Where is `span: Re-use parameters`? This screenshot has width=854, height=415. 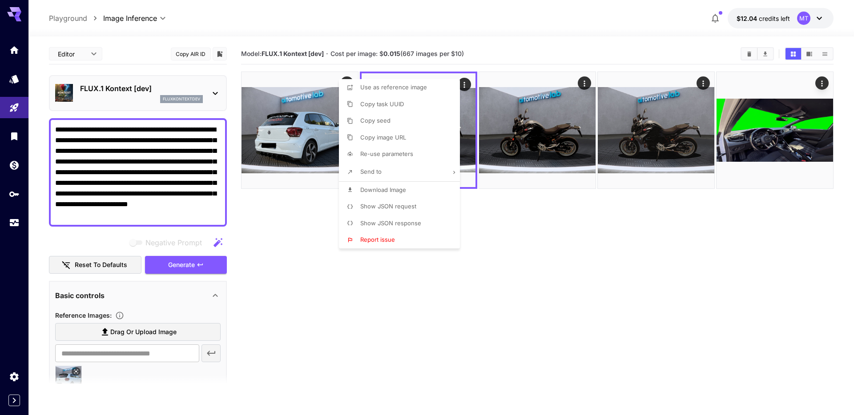 span: Re-use parameters is located at coordinates (386, 154).